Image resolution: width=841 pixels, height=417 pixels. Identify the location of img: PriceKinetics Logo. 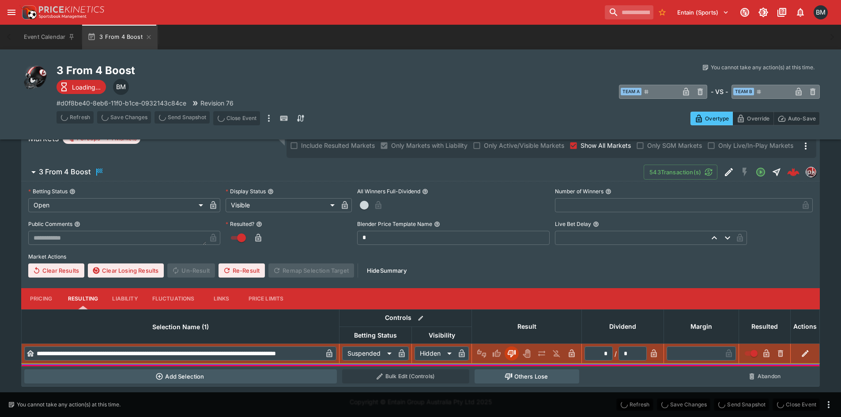
(28, 12).